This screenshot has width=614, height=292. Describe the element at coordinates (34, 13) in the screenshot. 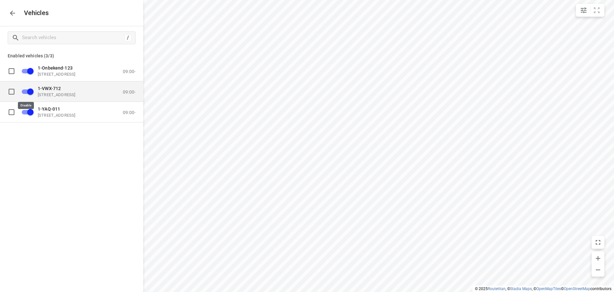

I see `p: Vehicles` at that location.